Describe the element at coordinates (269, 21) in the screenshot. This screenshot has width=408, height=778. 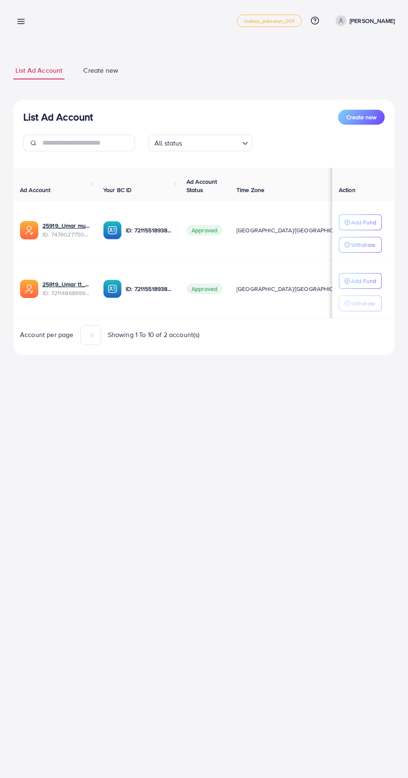
I see `span: metap_pakistan_001` at that location.